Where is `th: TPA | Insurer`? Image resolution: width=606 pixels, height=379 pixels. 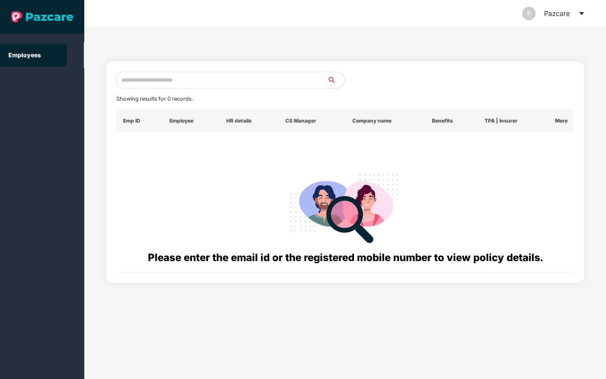 th: TPA | Insurer is located at coordinates (513, 121).